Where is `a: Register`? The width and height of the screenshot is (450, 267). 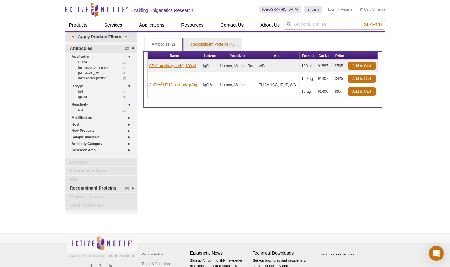 a: Register is located at coordinates (347, 9).